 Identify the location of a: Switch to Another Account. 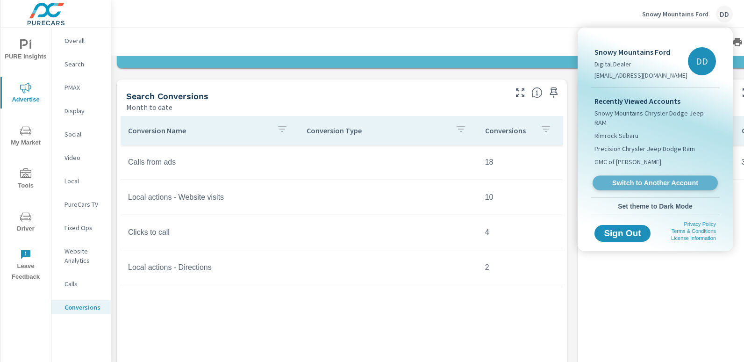
(655, 183).